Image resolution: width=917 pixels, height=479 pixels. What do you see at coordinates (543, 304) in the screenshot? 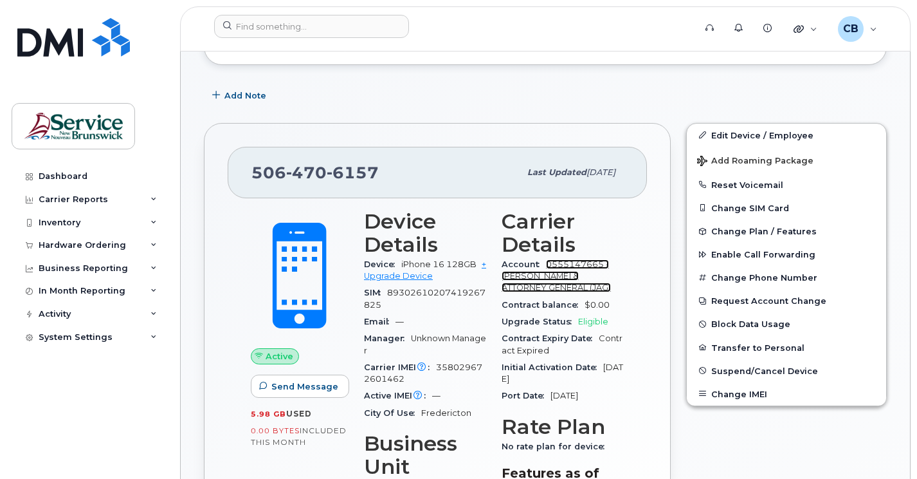
I see `span: Contract balance` at bounding box center [543, 304].